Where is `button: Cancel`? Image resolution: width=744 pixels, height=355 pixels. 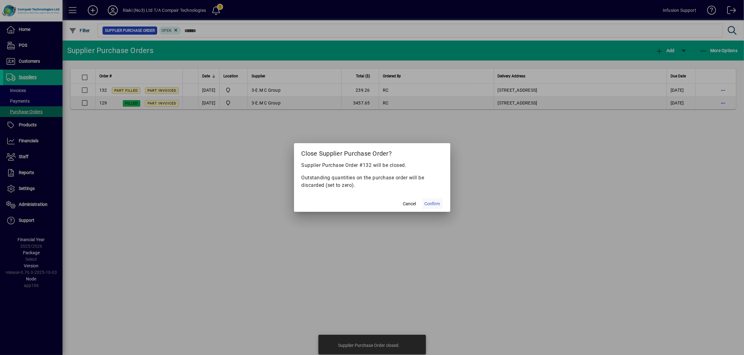 button: Cancel is located at coordinates (409, 204).